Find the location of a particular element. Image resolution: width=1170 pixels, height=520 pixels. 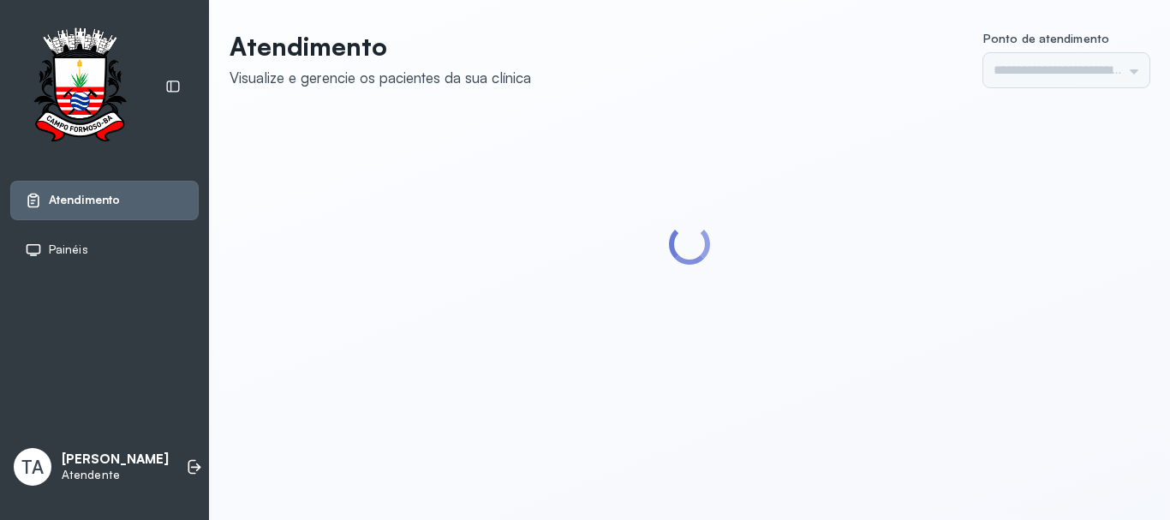

img: Logotipo do estabelecimento is located at coordinates (80, 87).